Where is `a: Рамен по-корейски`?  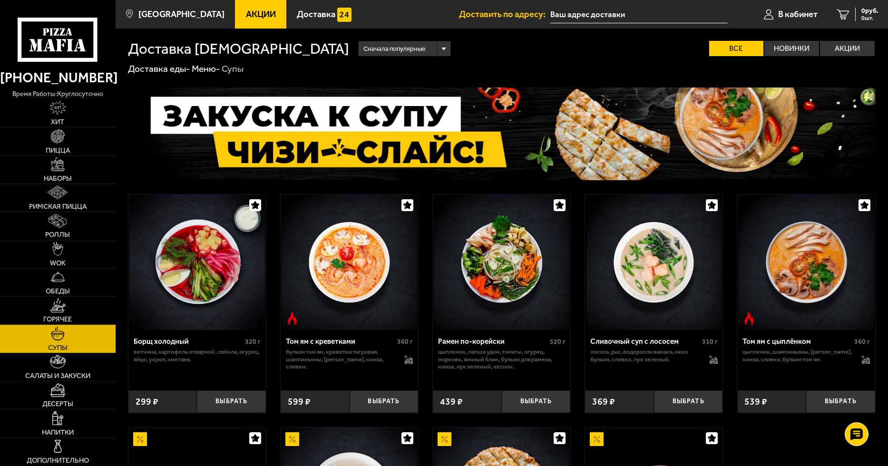 a: Рамен по-корейски is located at coordinates (501, 262).